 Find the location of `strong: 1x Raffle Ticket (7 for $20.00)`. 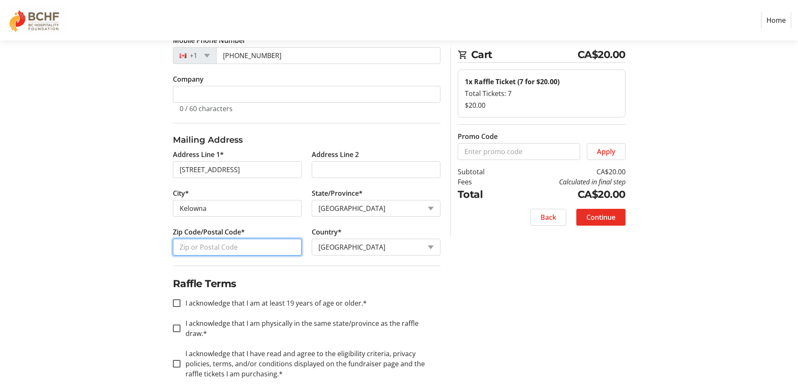

strong: 1x Raffle Ticket (7 for $20.00) is located at coordinates (512, 82).